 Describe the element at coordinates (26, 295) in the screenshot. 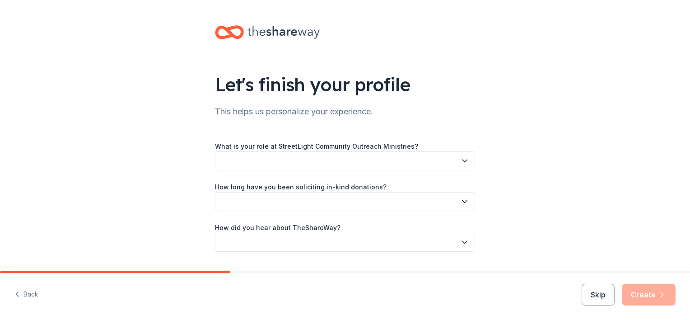

I see `button: Back` at that location.